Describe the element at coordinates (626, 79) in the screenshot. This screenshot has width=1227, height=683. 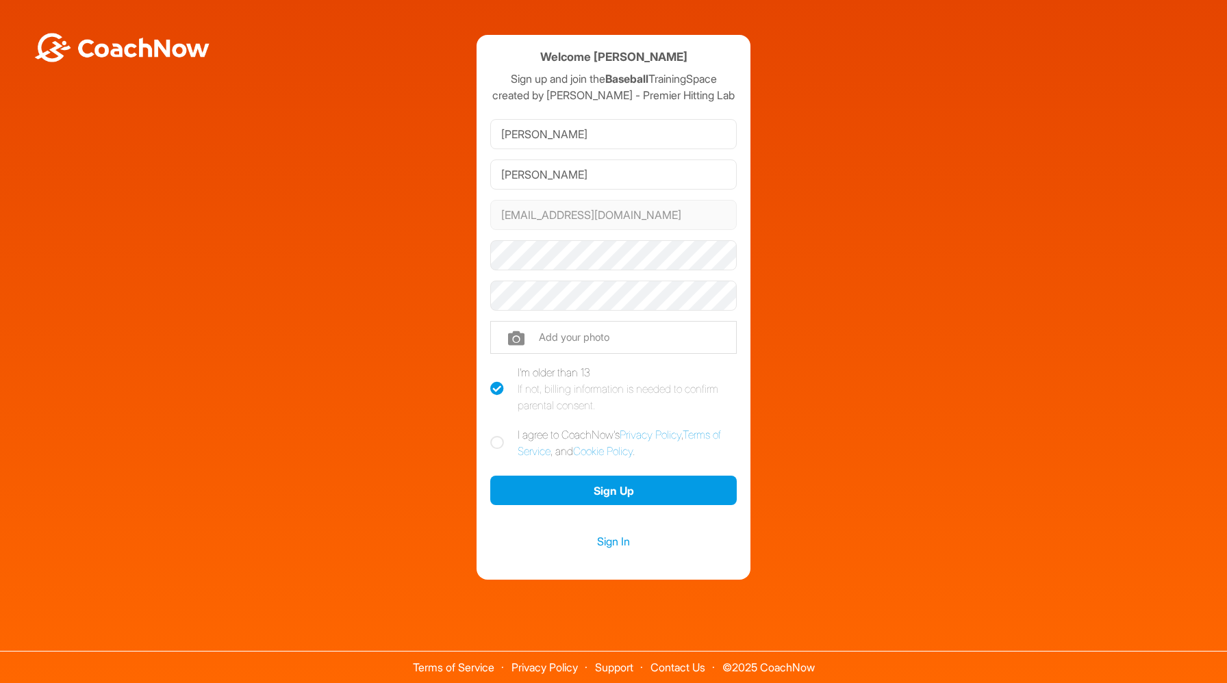
I see `strong: Baseball` at that location.